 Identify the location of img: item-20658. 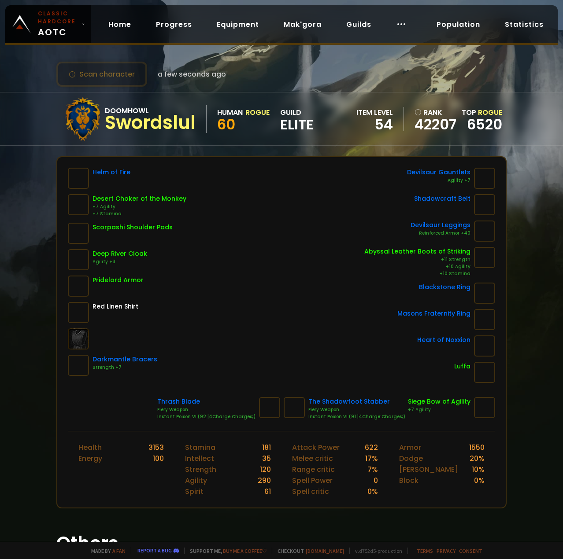
(484, 258).